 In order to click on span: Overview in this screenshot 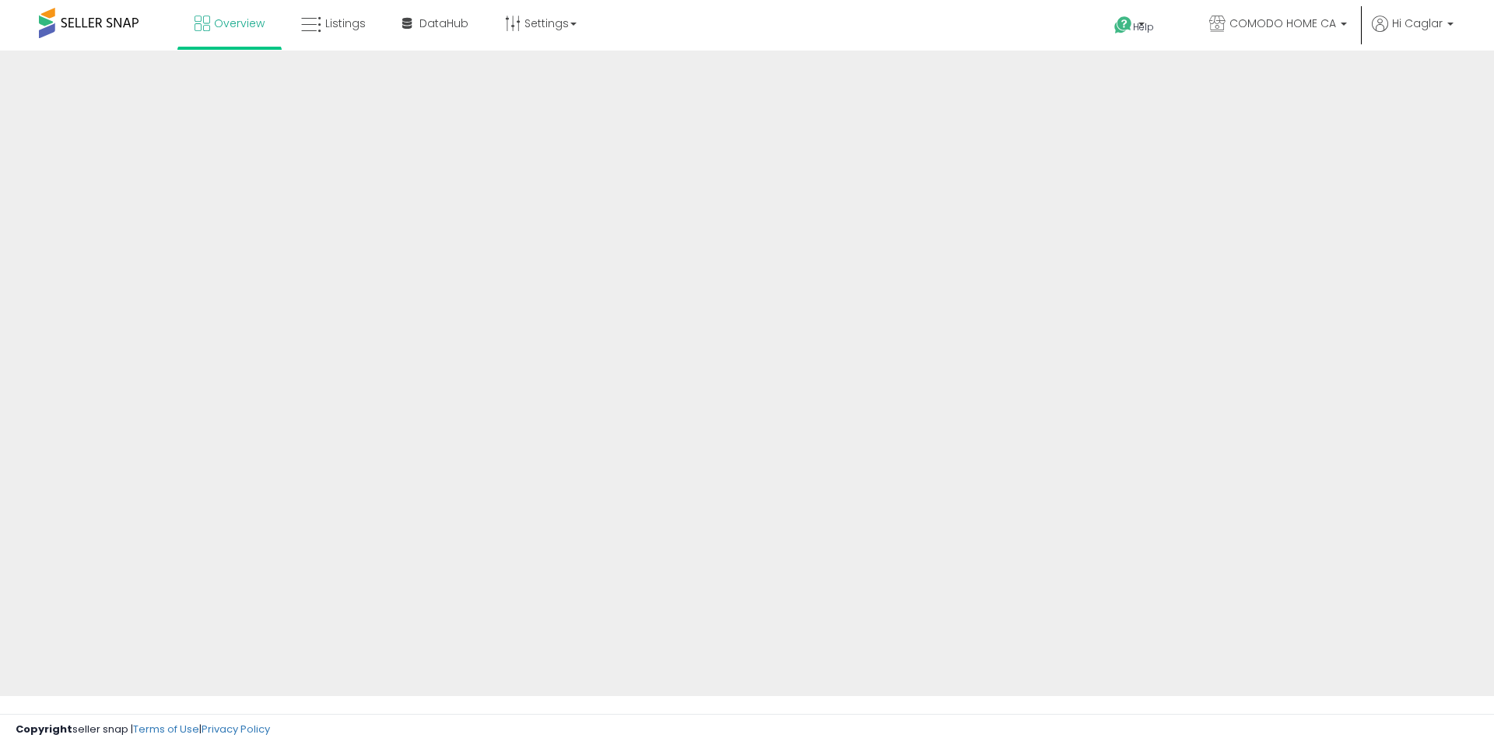, I will do `click(239, 23)`.